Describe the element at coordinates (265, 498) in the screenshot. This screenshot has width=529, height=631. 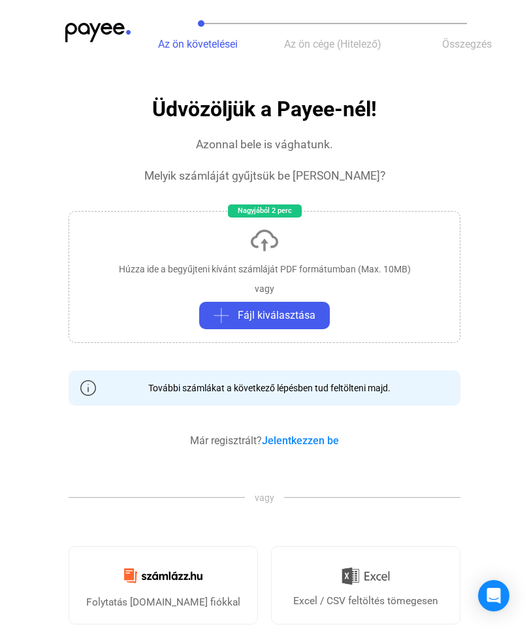
I see `span: vagy` at that location.